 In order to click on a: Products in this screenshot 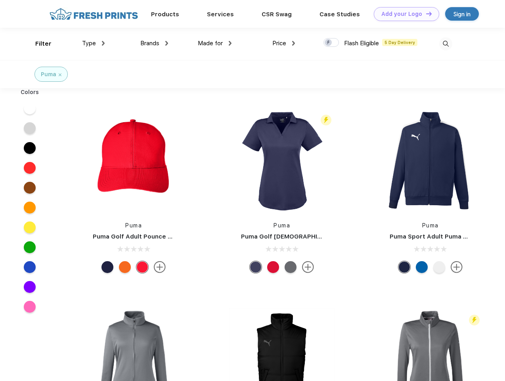, I will do `click(165, 14)`.